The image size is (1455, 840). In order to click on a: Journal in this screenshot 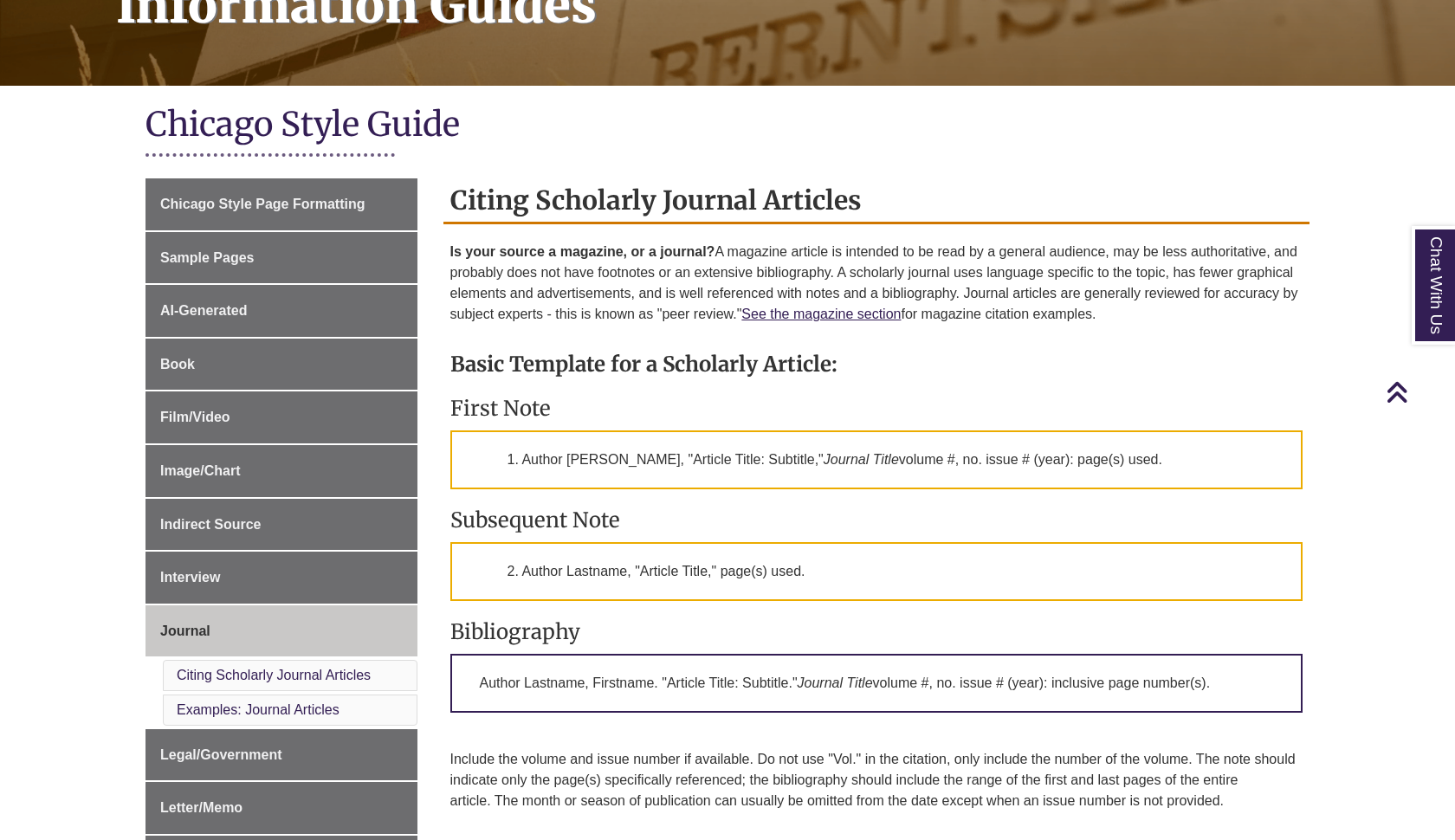, I will do `click(281, 631)`.